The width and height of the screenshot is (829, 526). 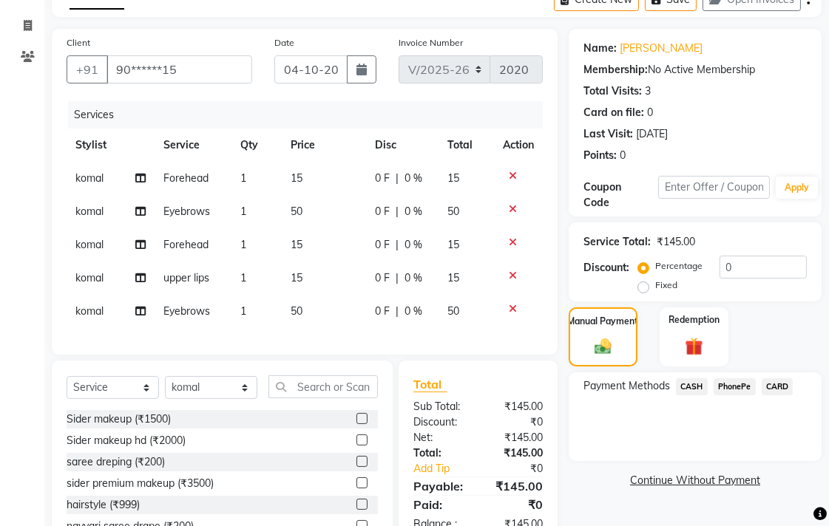 What do you see at coordinates (447, 469) in the screenshot?
I see `a: Add Tip` at bounding box center [447, 469].